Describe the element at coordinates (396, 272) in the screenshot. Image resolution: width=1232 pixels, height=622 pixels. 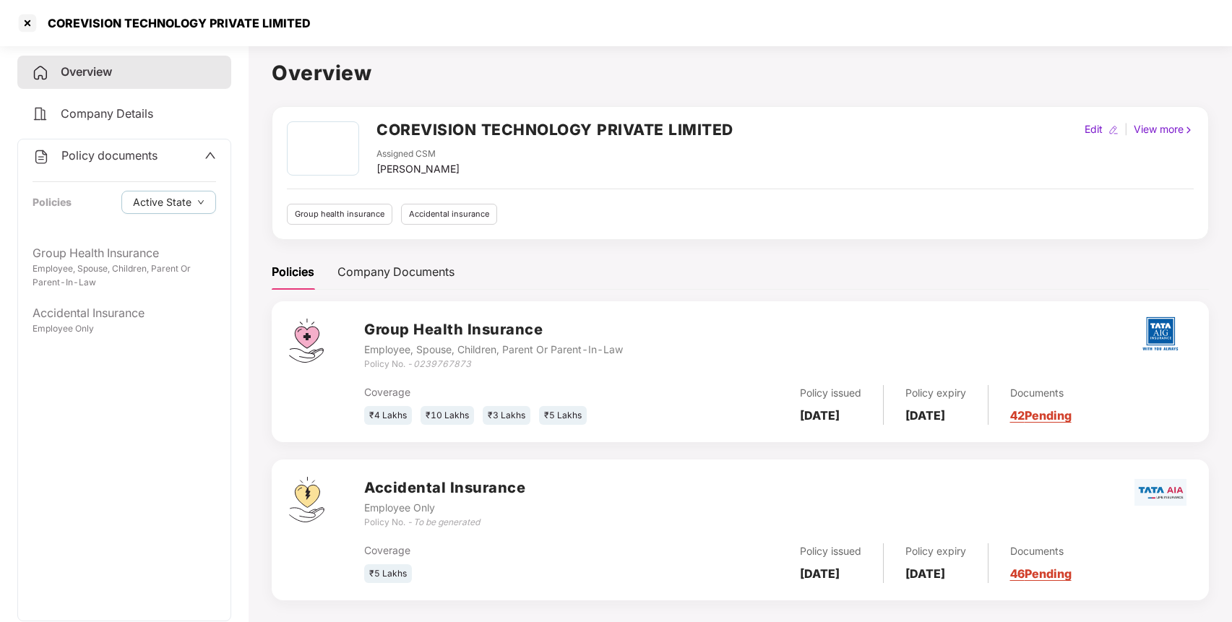
I see `div: Company Documents` at that location.